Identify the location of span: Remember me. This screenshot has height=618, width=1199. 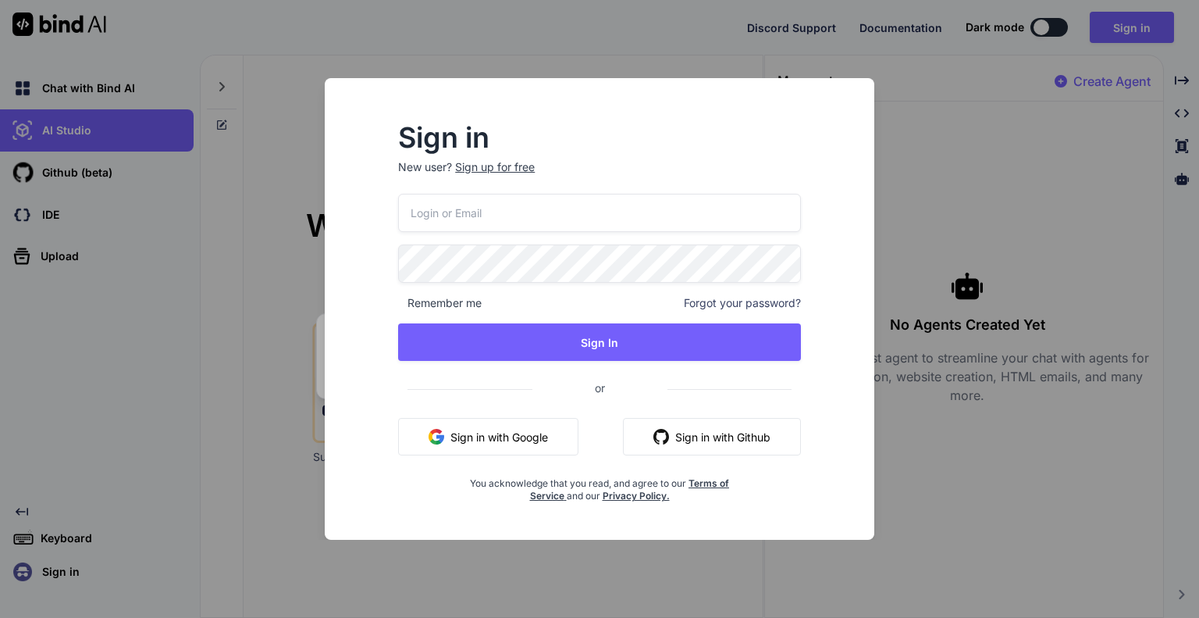
(440, 303).